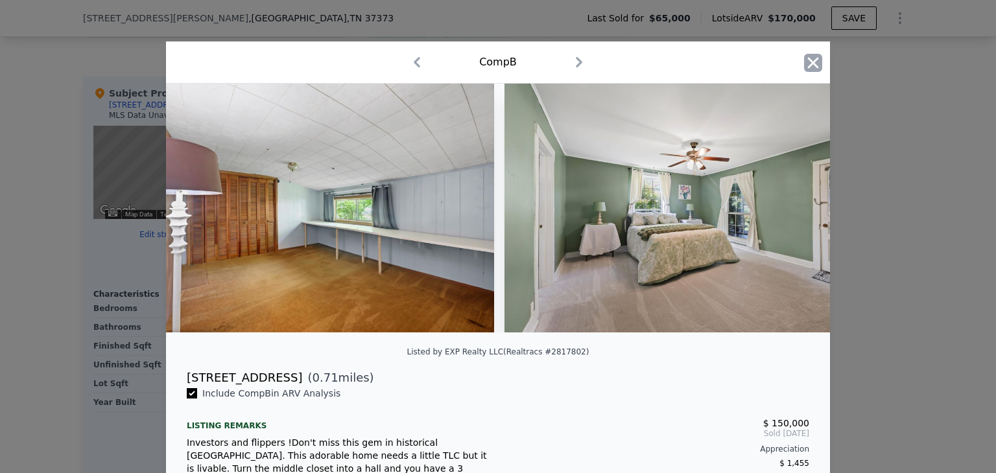 The width and height of the screenshot is (996, 473). I want to click on div: Listed by EXP Realty LLC (Realtracs #2817802), so click(498, 352).